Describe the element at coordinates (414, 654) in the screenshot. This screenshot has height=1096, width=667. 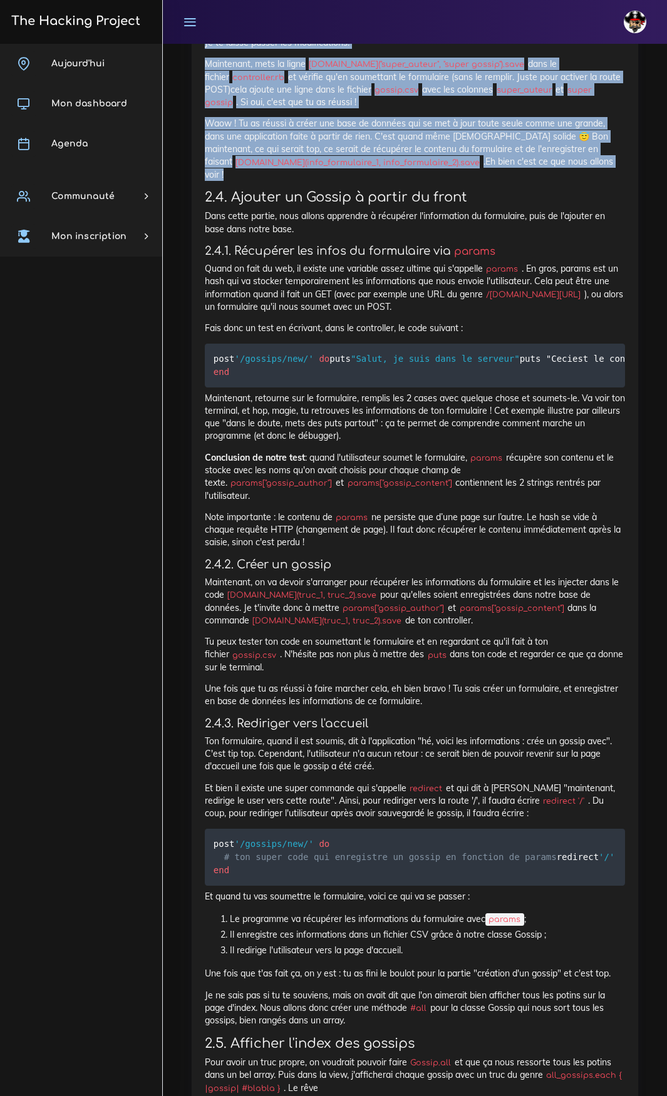
I see `p: Tu peux tester ton code en soumettant le formulaire et en regardant ce qu'il fait à ton fichier ....` at that location.